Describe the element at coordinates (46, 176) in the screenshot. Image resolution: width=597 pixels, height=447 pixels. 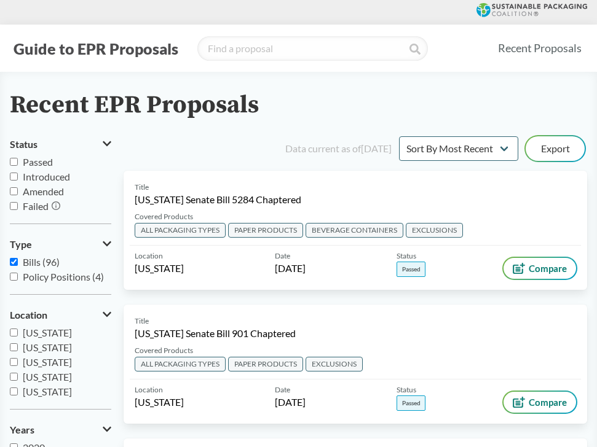
I see `span: Introduced` at that location.